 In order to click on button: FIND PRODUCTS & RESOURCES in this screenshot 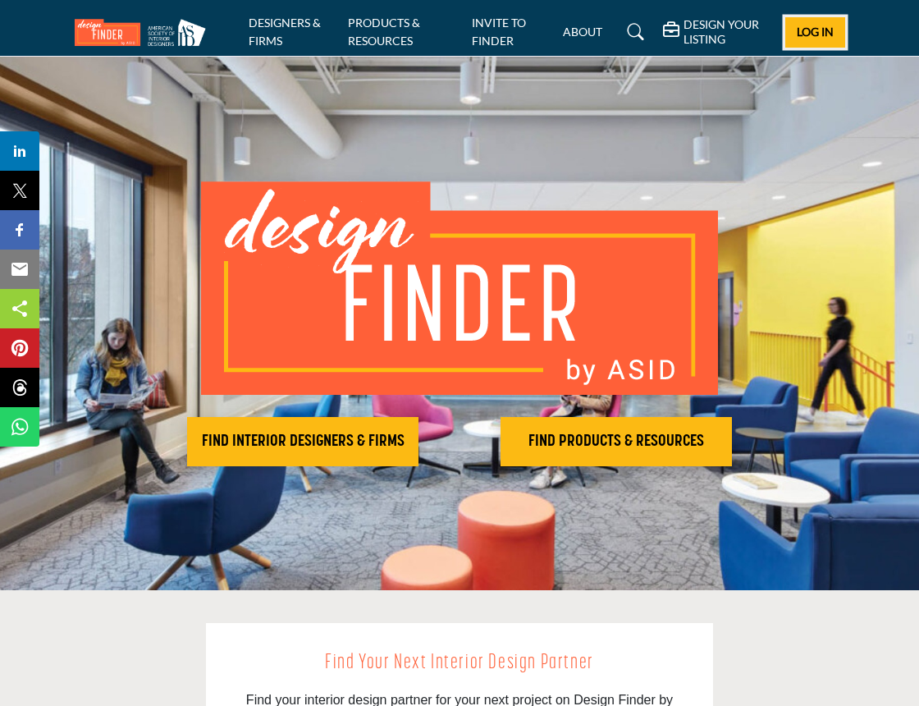, I will do `click(616, 441)`.